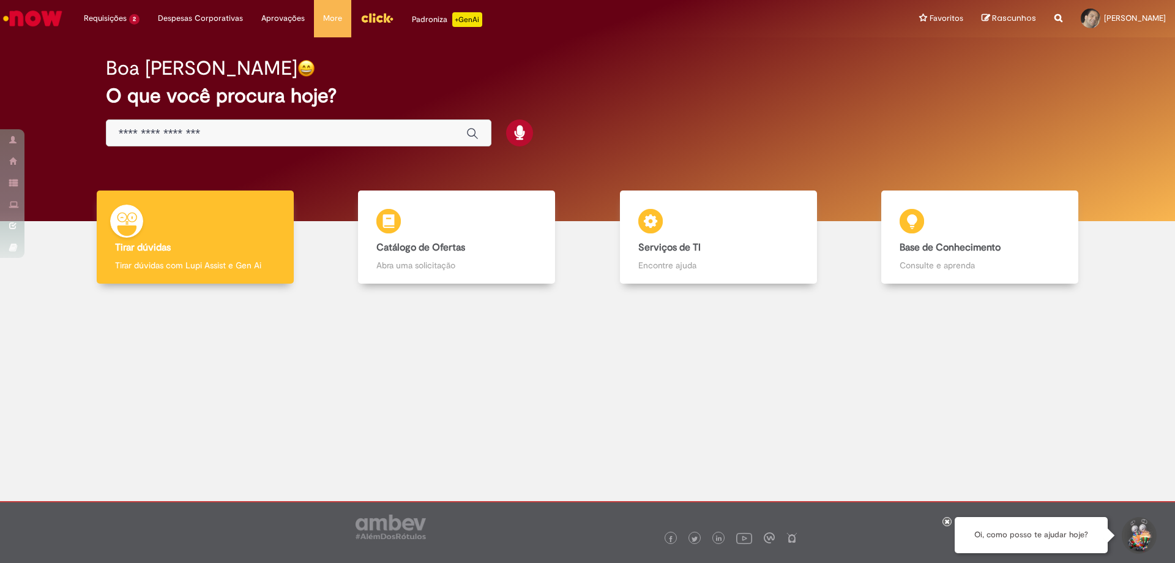 The width and height of the screenshot is (1175, 563). What do you see at coordinates (981, 237) in the screenshot?
I see `a: Base de Conhecimento Consulte e aprenda` at bounding box center [981, 237].